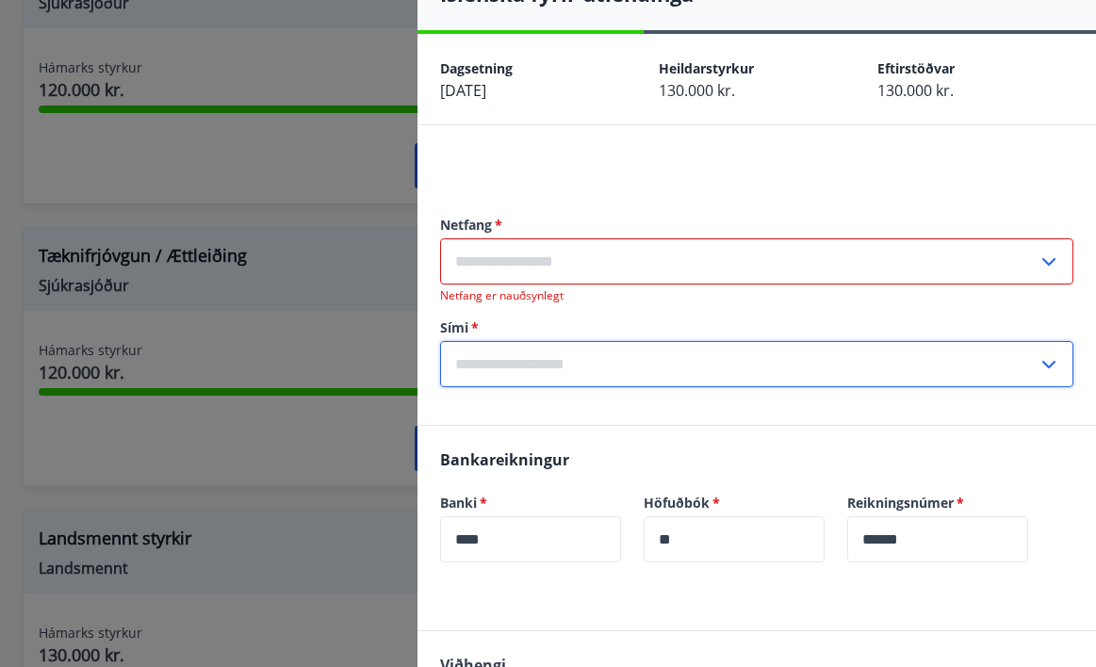 The width and height of the screenshot is (1096, 667). Describe the element at coordinates (531, 503) in the screenshot. I see `label: Banki` at that location.